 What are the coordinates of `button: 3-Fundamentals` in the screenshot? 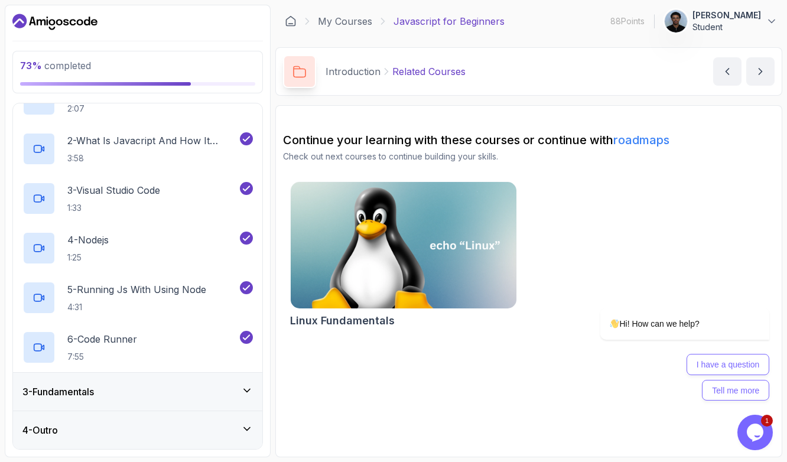 It's located at (138, 392).